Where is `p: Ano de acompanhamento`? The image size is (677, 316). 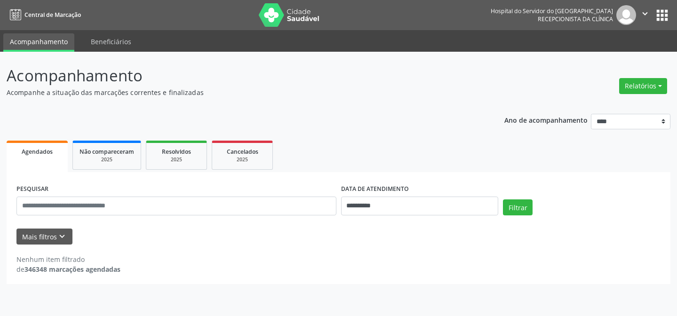 p: Ano de acompanhamento is located at coordinates (545, 119).